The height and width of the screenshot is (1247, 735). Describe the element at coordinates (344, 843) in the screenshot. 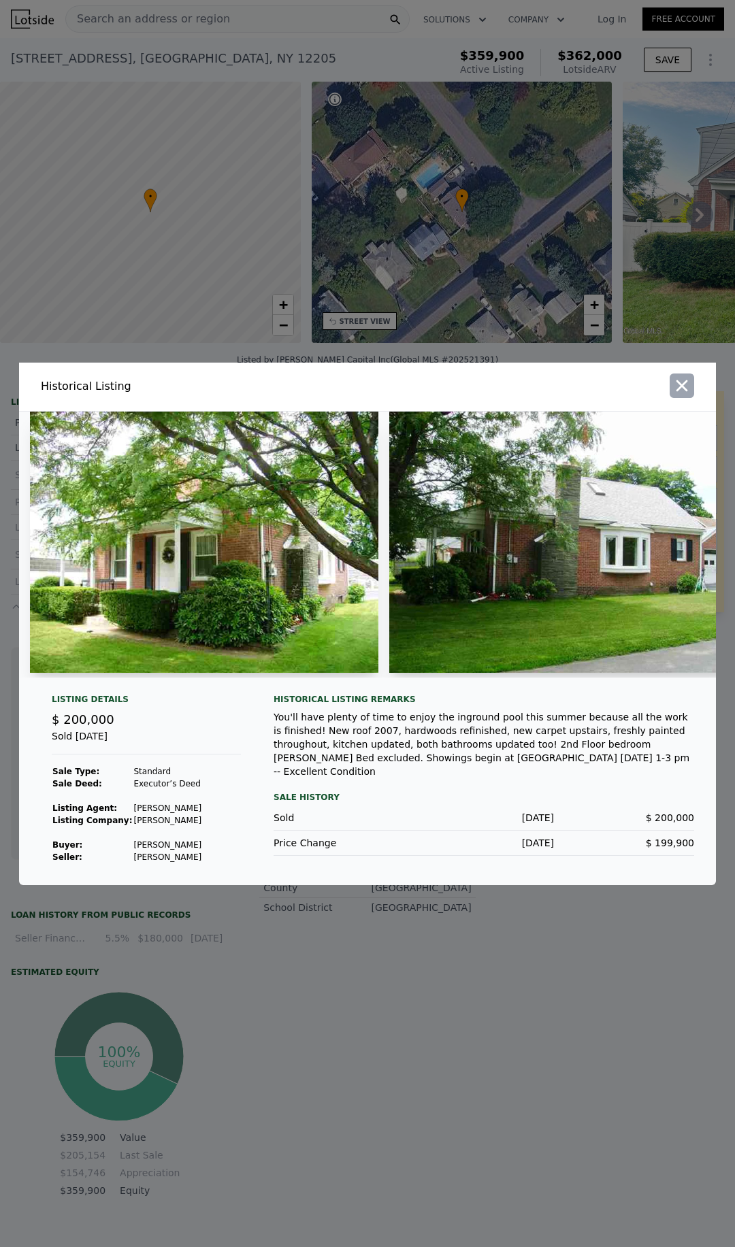

I see `div: Price Change` at that location.